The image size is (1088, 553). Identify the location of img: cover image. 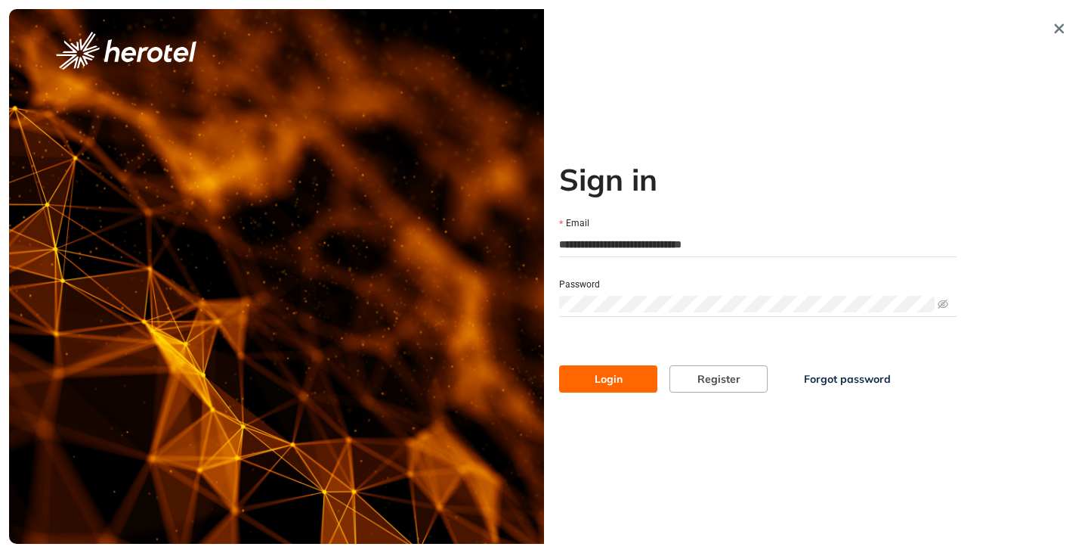
(277, 276).